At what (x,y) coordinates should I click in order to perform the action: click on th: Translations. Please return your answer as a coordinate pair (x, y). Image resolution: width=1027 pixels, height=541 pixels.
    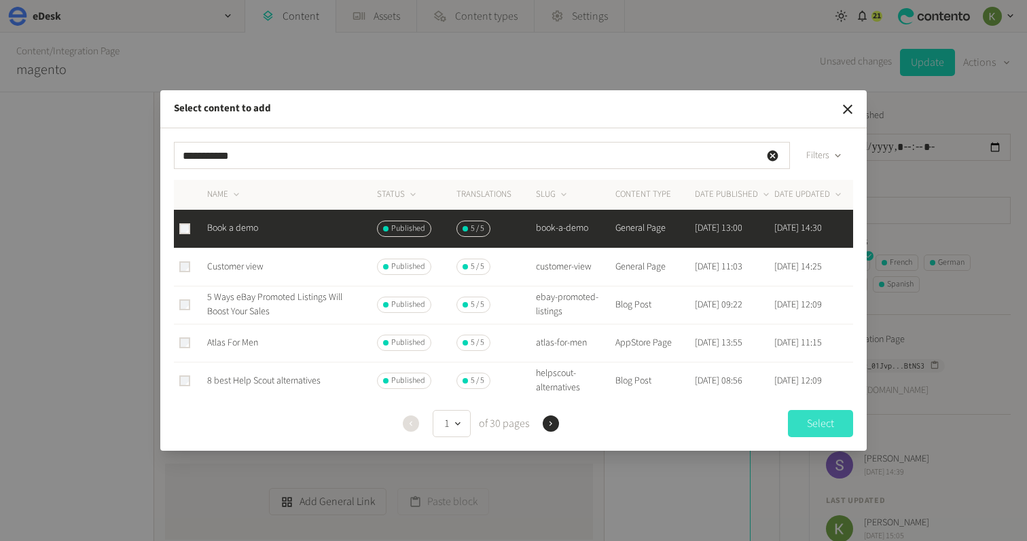
    Looking at the image, I should click on (495, 195).